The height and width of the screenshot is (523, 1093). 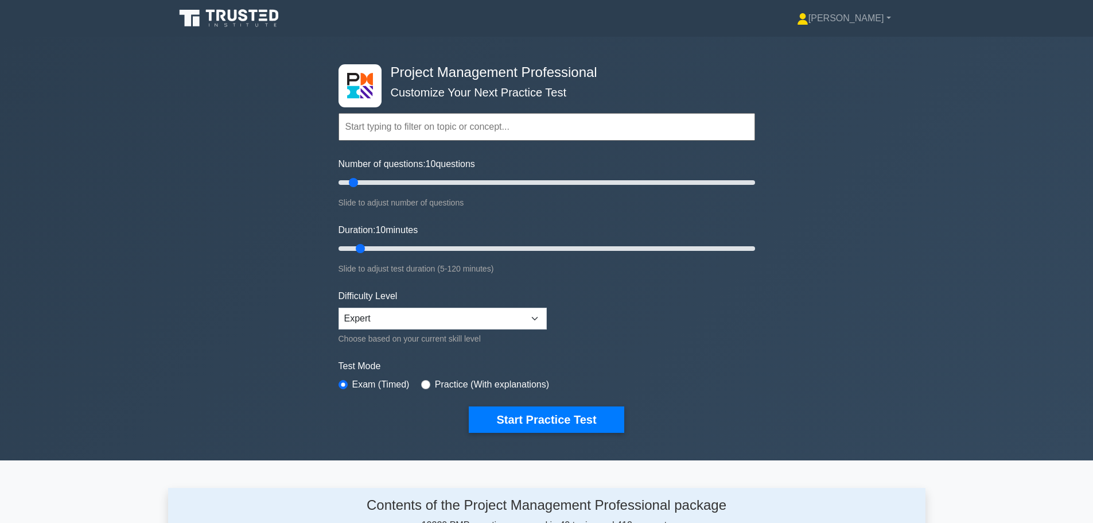 I want to click on label: Difficulty Level, so click(x=368, y=296).